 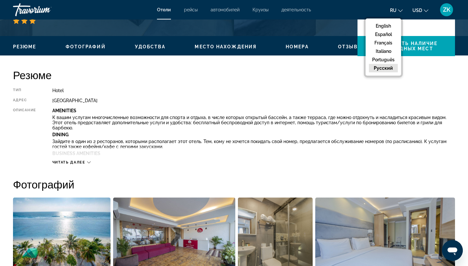 What do you see at coordinates (383, 60) in the screenshot?
I see `button: Português` at bounding box center [383, 60].